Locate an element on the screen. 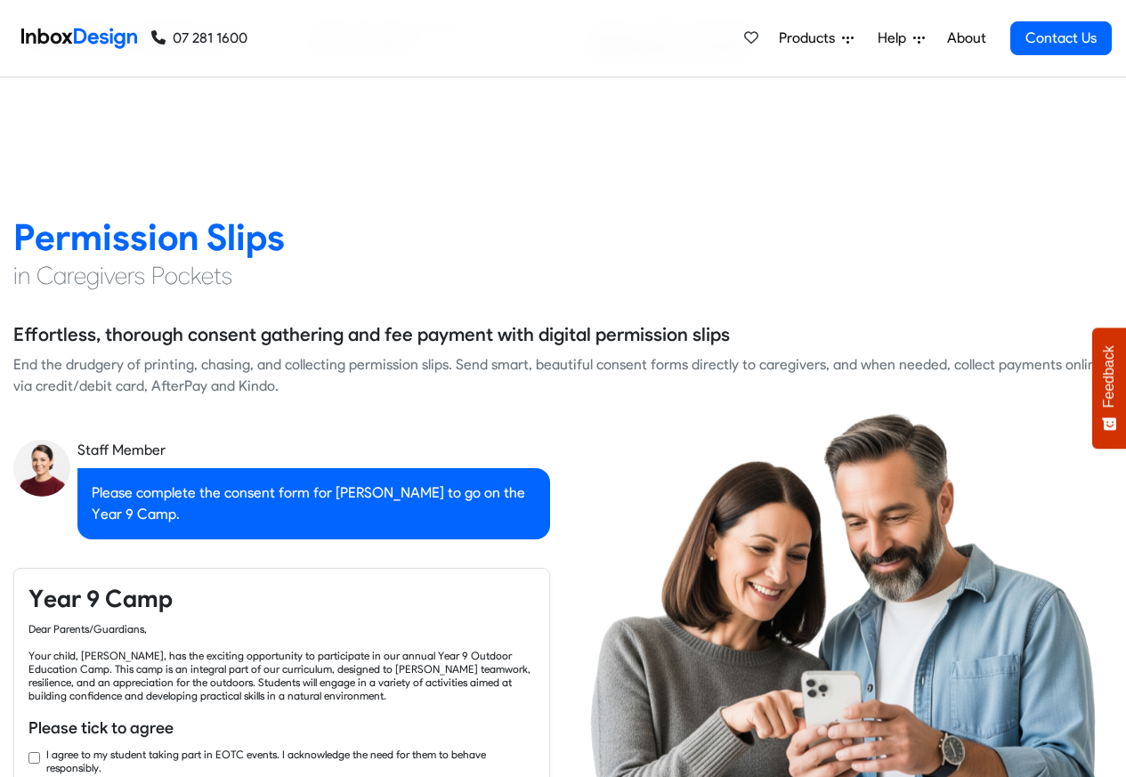 The width and height of the screenshot is (1126, 777). button: Feedback - Show survey is located at coordinates (1109, 388).